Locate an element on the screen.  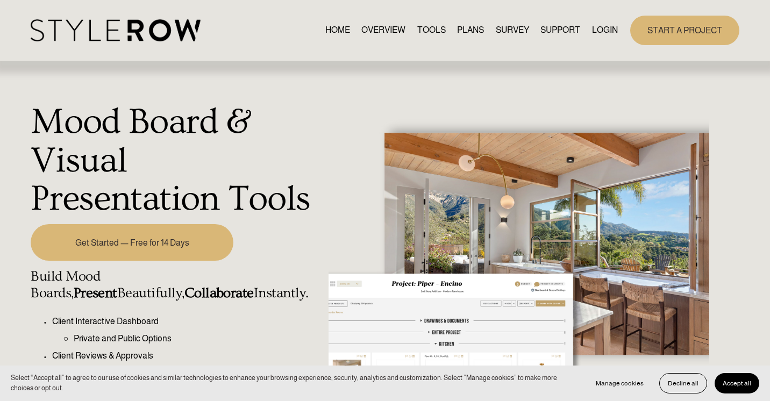
a: HOME is located at coordinates (338, 30).